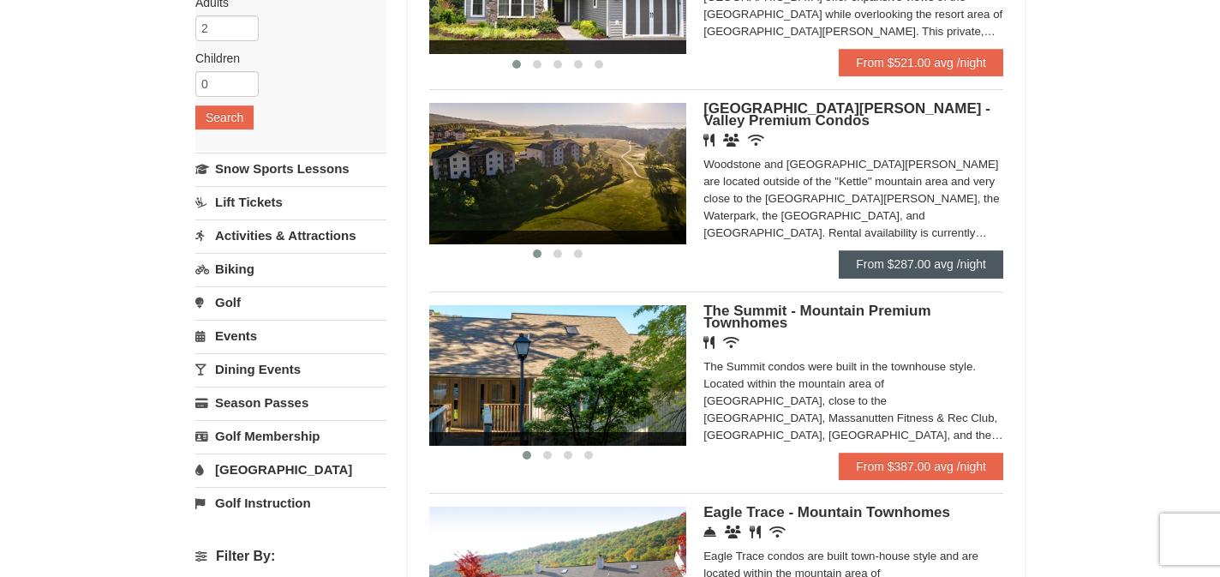 The height and width of the screenshot is (577, 1220). I want to click on a: Activities & Attractions, so click(290, 235).